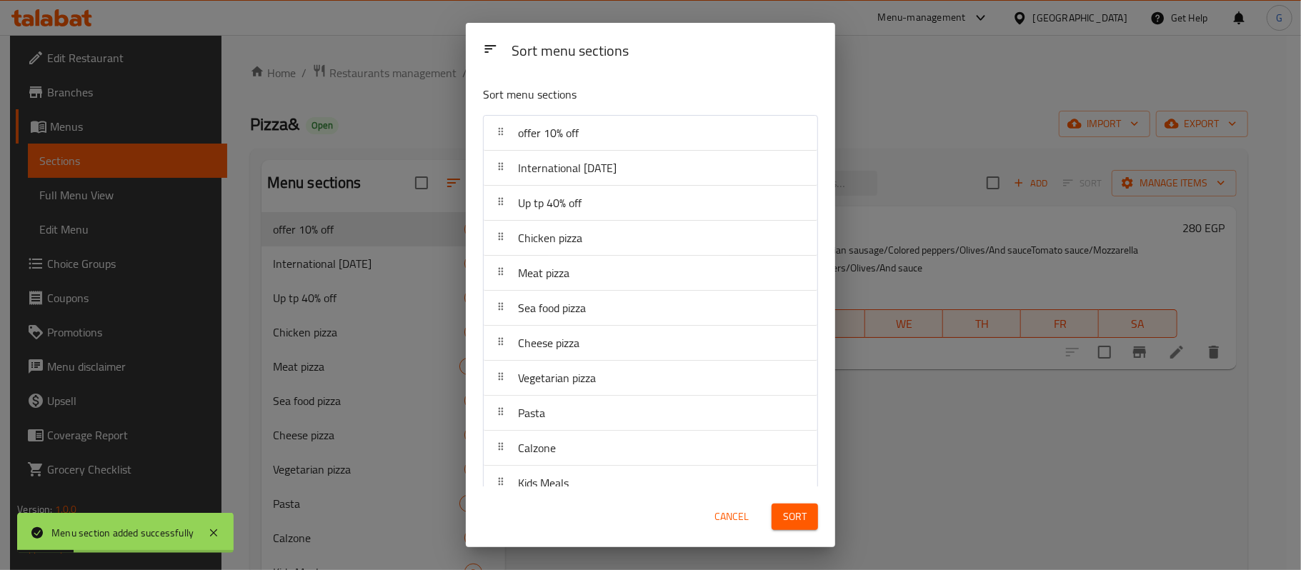  Describe the element at coordinates (549, 203) in the screenshot. I see `span: Up tp 40% off` at that location.